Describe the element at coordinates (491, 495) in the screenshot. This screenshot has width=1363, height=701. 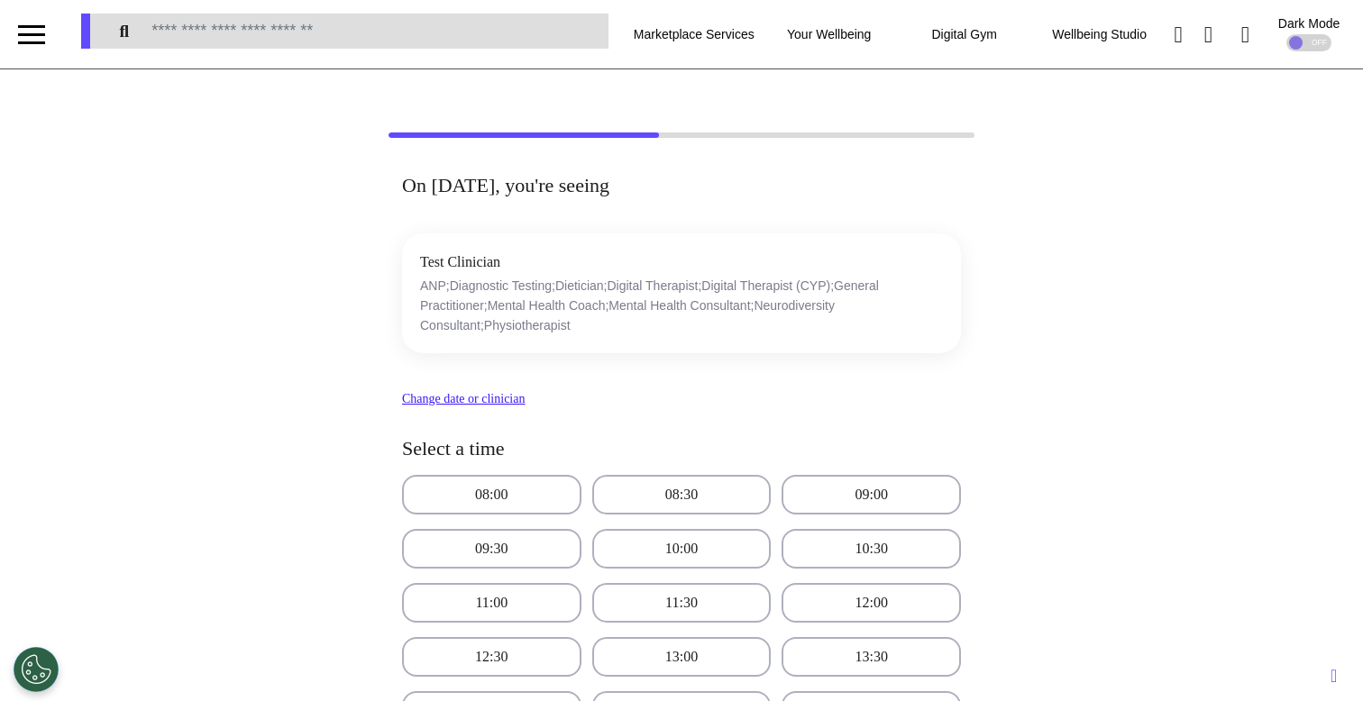
I see `button: 08:00` at that location.